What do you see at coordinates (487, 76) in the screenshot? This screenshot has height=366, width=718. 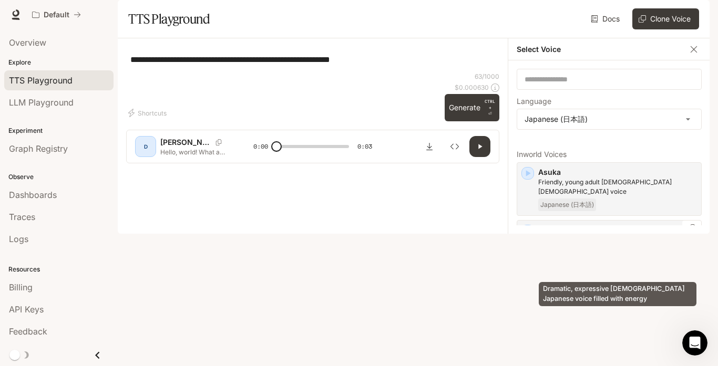 I see `p: 63 / 1000` at bounding box center [487, 76].